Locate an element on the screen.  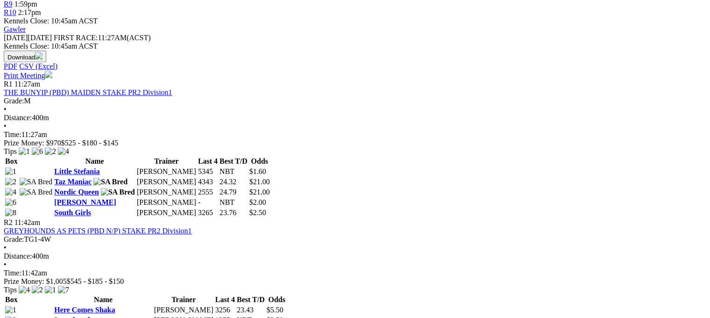
img: 7 is located at coordinates (64, 290).